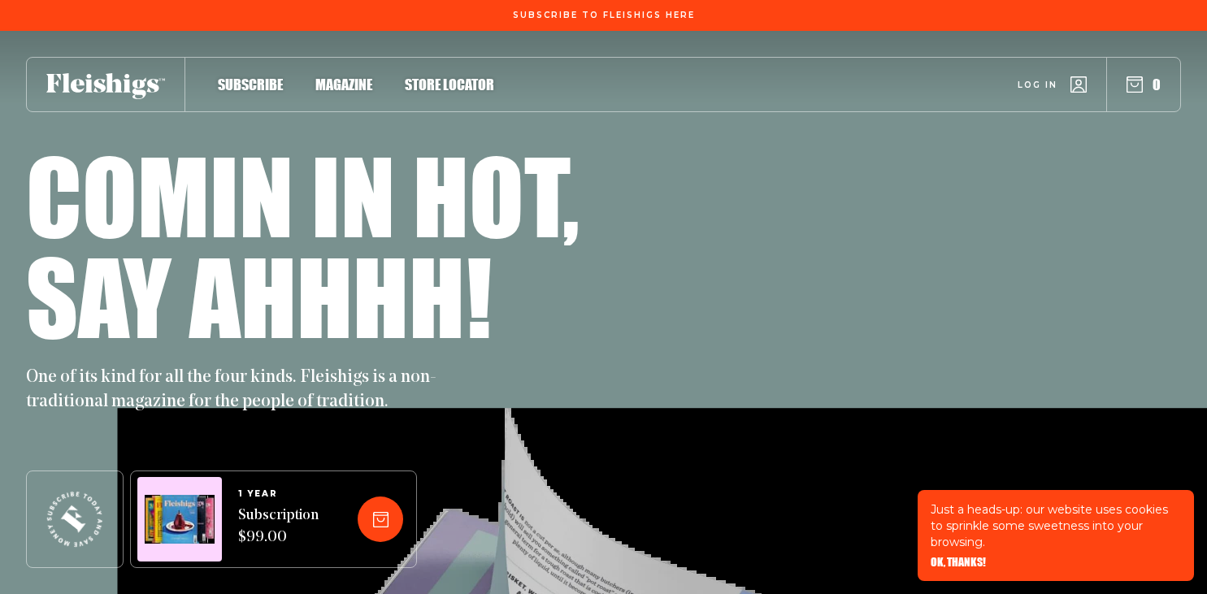 The width and height of the screenshot is (1207, 594). What do you see at coordinates (1056, 526) in the screenshot?
I see `p: Just a heads-up: our website uses cookies to sprinkle some sweetness into your browsing.` at bounding box center [1056, 526].